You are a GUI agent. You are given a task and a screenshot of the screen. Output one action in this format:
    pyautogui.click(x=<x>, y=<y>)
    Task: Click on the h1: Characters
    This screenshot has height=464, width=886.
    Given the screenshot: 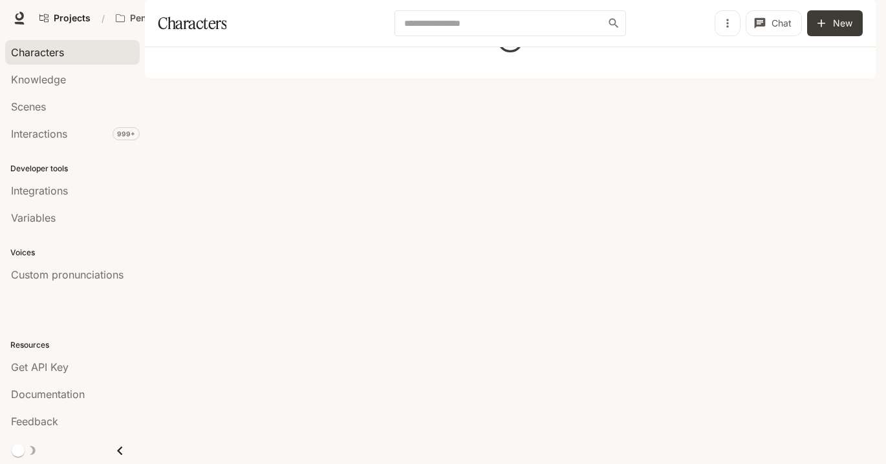 What is the action you would take?
    pyautogui.click(x=192, y=23)
    